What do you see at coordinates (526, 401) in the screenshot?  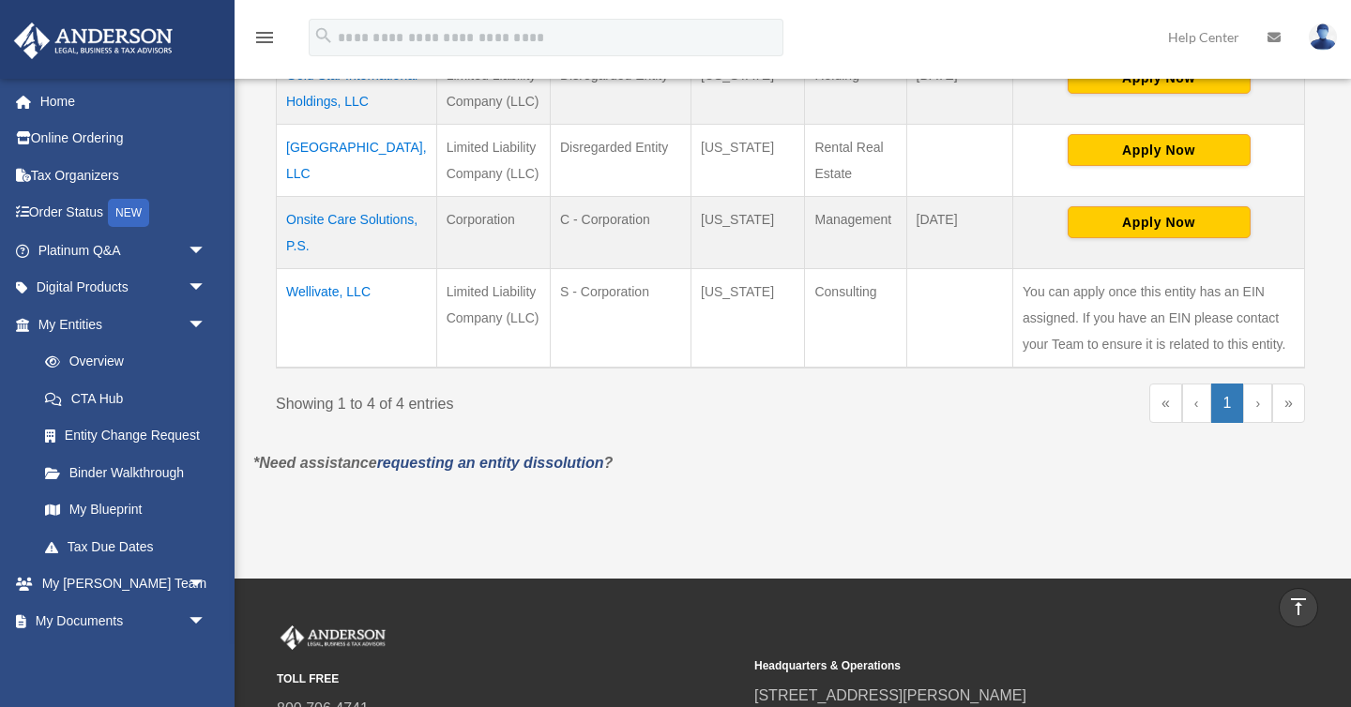 I see `div: Showing 1 to 4 of 4 entries` at bounding box center [526, 401].